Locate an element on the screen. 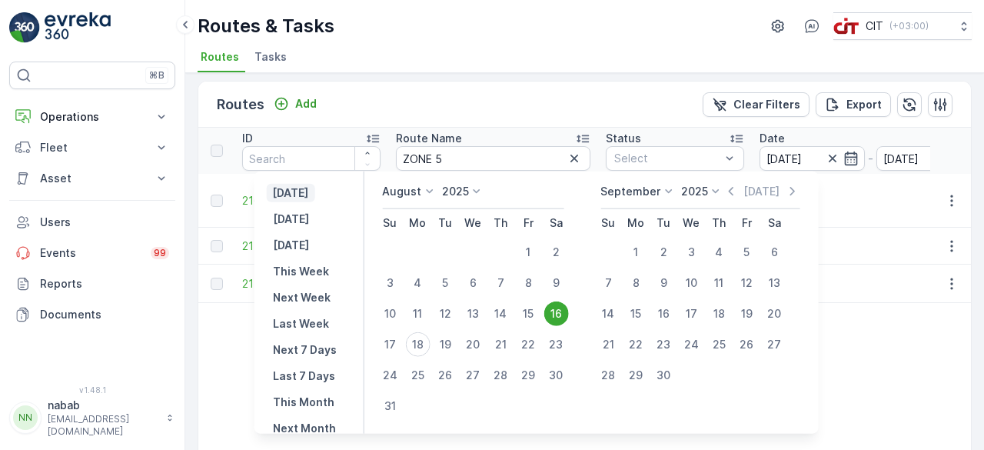 The width and height of the screenshot is (984, 450). a: 215980 is located at coordinates (311, 284).